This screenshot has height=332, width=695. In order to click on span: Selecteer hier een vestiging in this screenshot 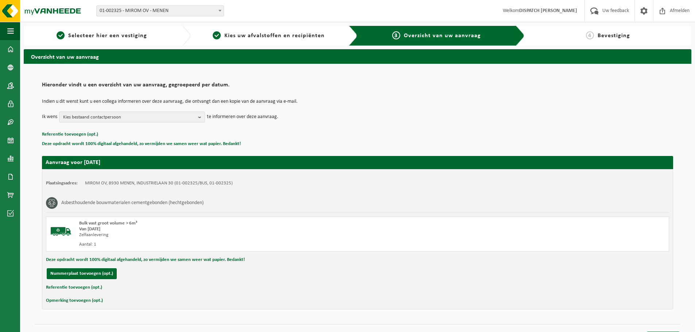, I will do `click(108, 36)`.